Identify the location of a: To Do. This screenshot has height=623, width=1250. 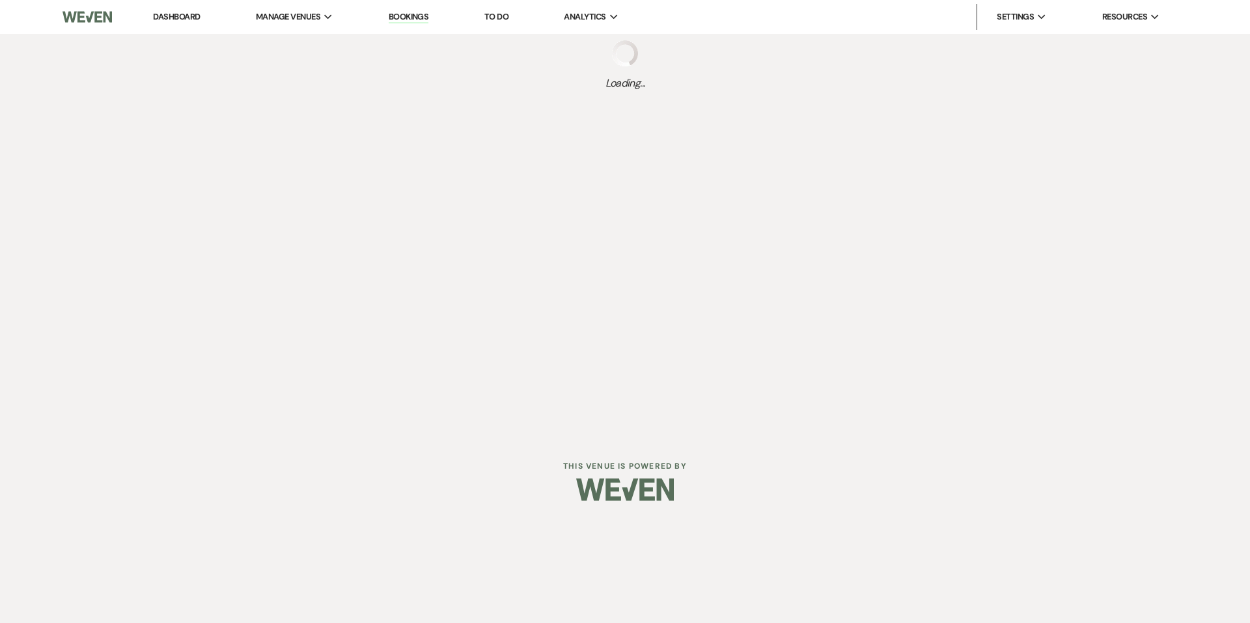
(496, 16).